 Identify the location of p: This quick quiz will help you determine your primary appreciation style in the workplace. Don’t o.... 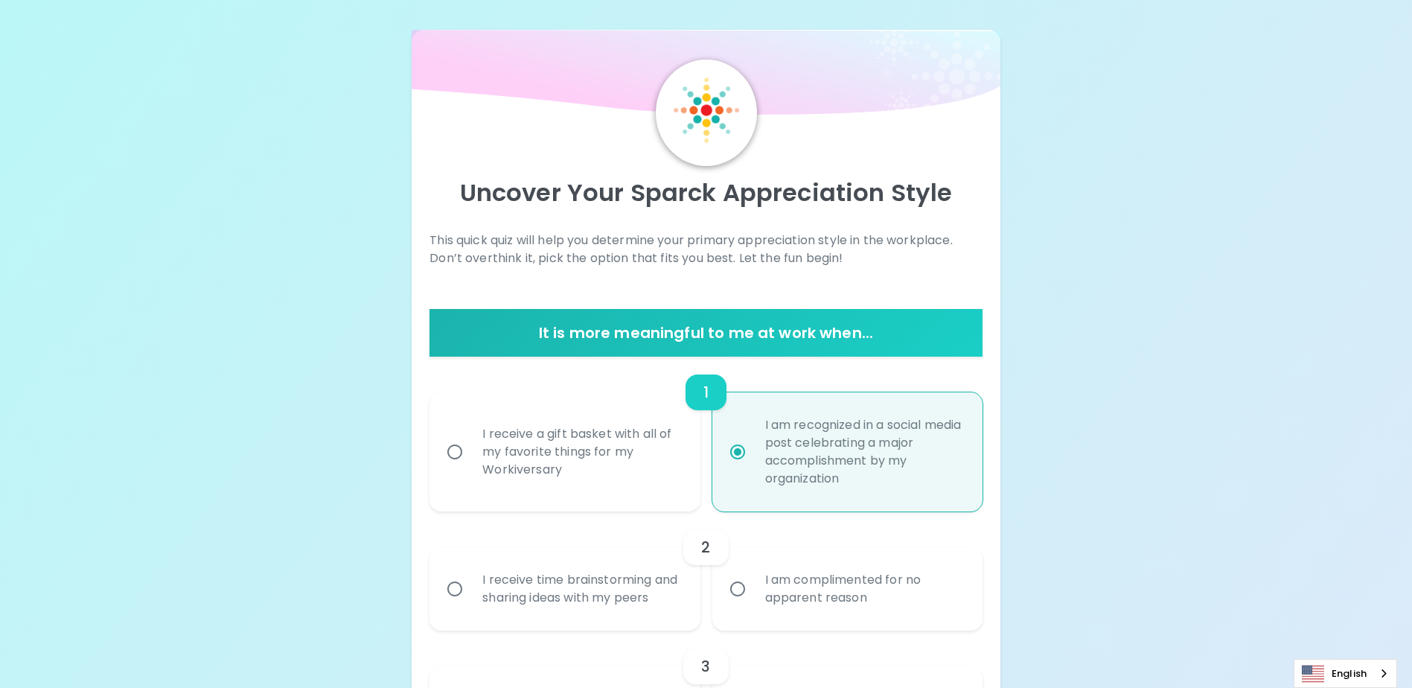
(706, 249).